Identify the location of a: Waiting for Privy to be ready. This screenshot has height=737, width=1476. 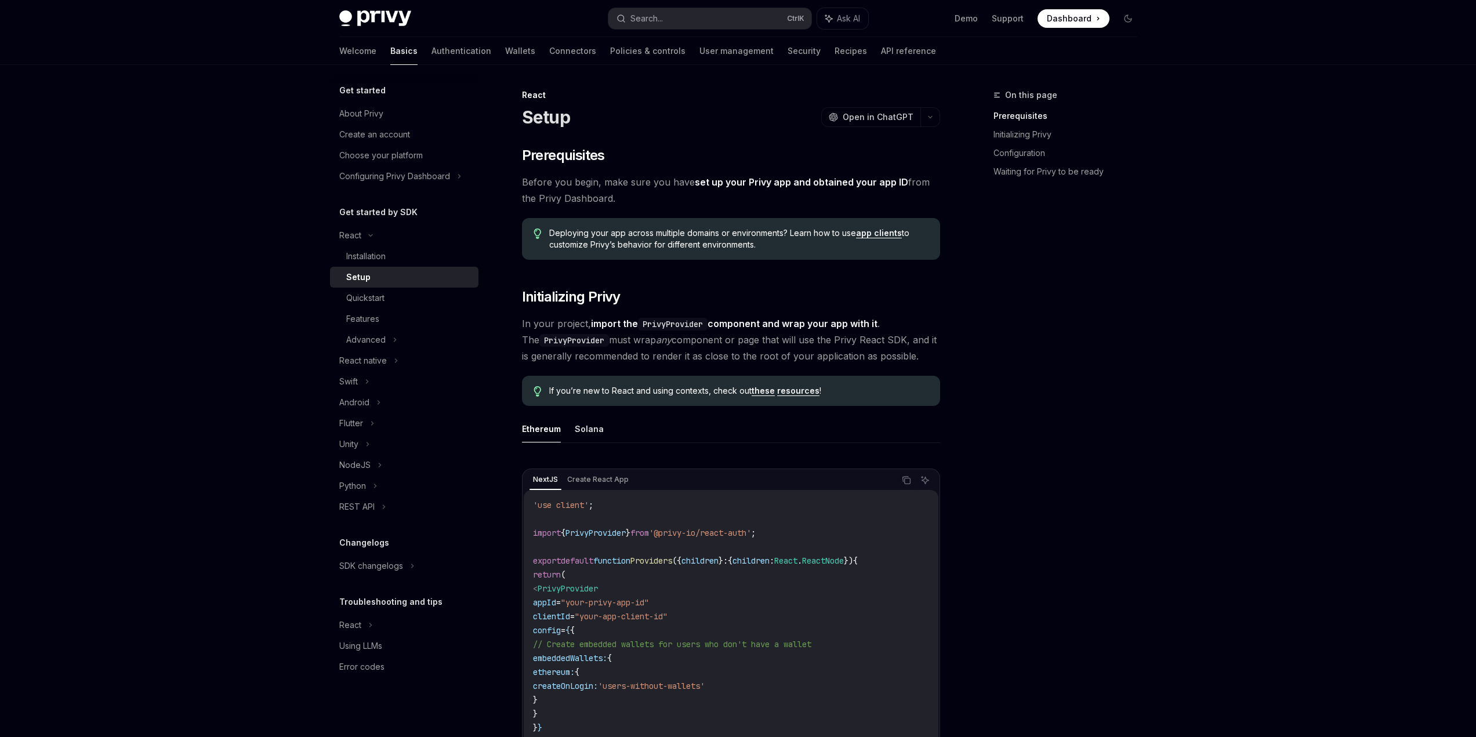
(1070, 172).